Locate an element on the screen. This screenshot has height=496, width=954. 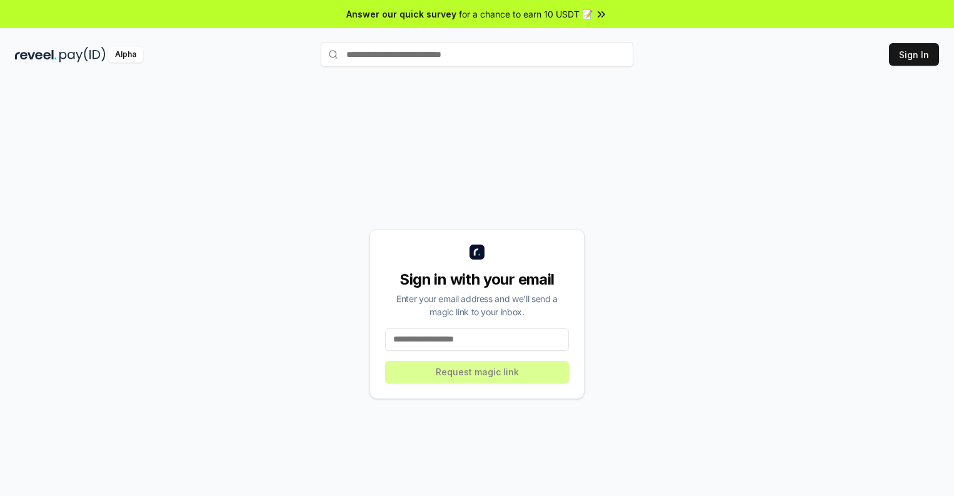
img: logo_small is located at coordinates (477, 252).